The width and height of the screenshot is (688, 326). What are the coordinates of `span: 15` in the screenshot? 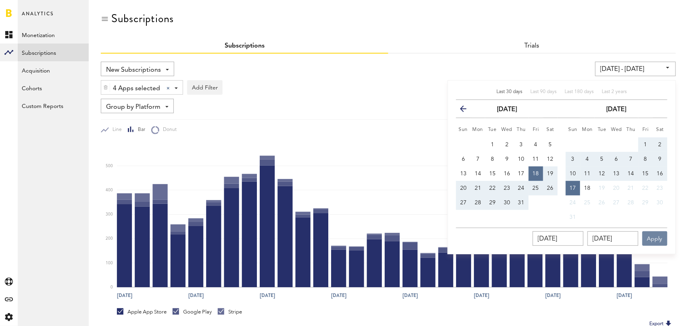 It's located at (492, 174).